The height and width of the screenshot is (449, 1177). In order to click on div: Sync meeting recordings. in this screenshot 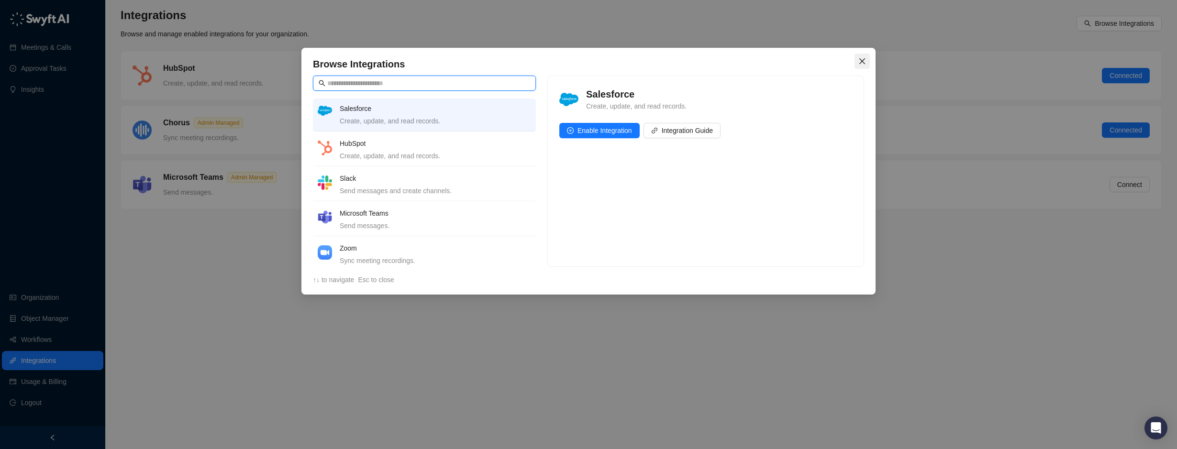, I will do `click(435, 261)`.